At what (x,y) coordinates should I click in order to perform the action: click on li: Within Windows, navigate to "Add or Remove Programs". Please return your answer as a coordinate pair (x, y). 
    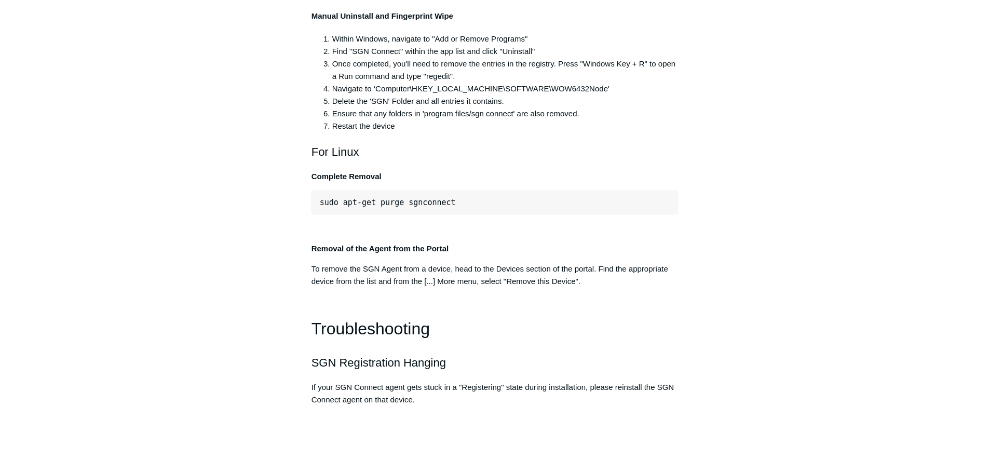
    Looking at the image, I should click on (505, 39).